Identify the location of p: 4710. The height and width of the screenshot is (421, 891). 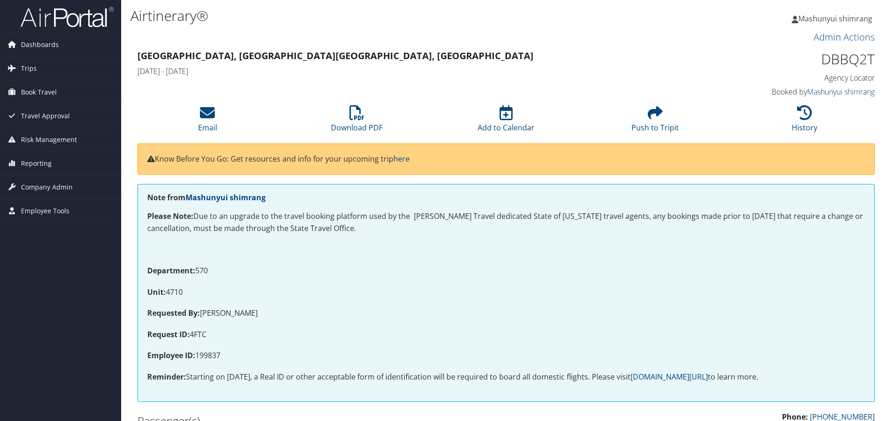
(506, 293).